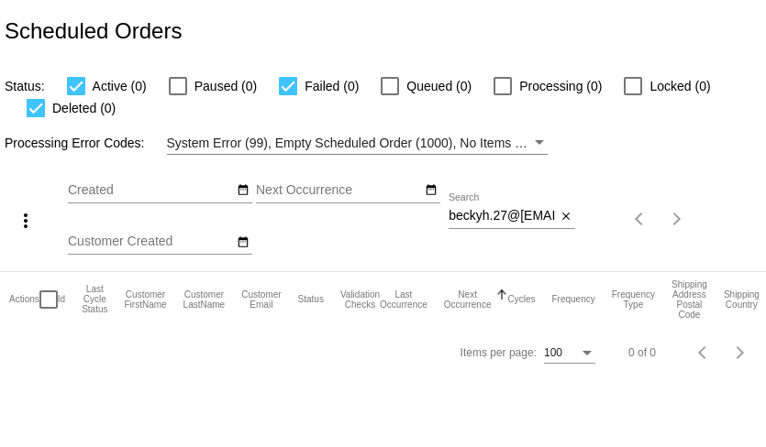  Describe the element at coordinates (572, 300) in the screenshot. I see `button: Change sorting for Frequency` at that location.